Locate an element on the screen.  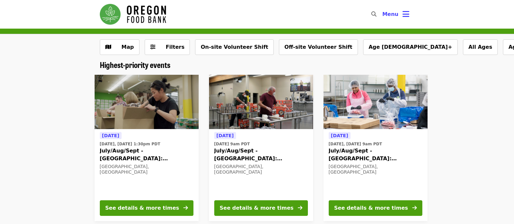
span: Menu is located at coordinates (391, 14).